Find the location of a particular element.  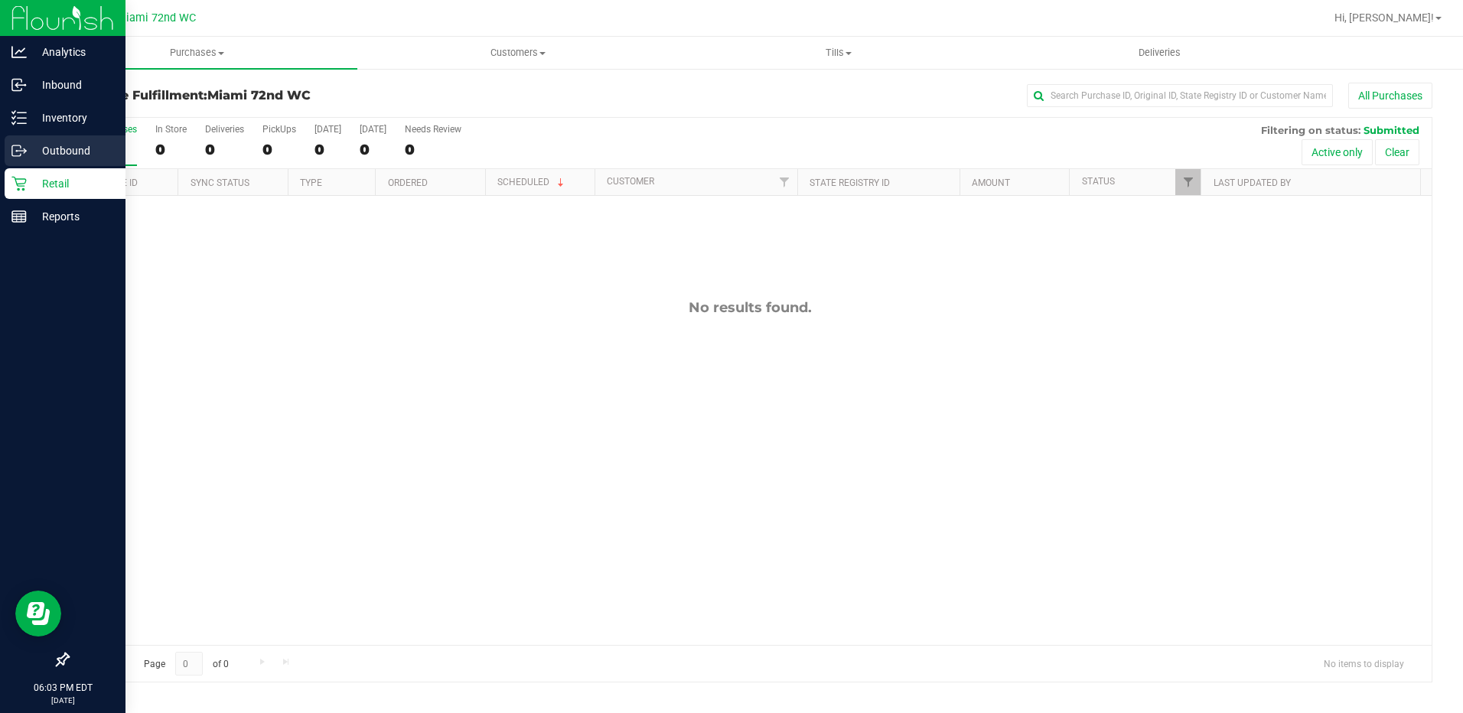

a: Customer is located at coordinates (630, 181).